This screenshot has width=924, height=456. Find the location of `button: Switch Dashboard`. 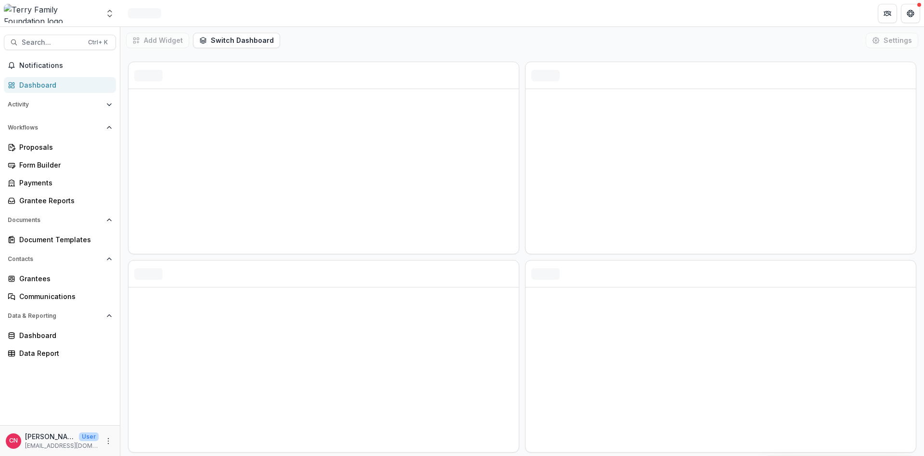

button: Switch Dashboard is located at coordinates (236, 40).